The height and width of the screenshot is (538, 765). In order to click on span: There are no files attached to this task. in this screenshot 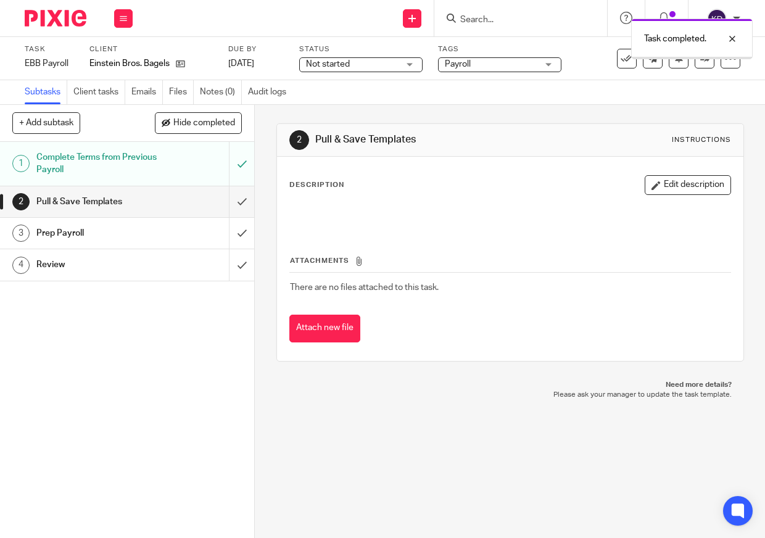, I will do `click(364, 288)`.